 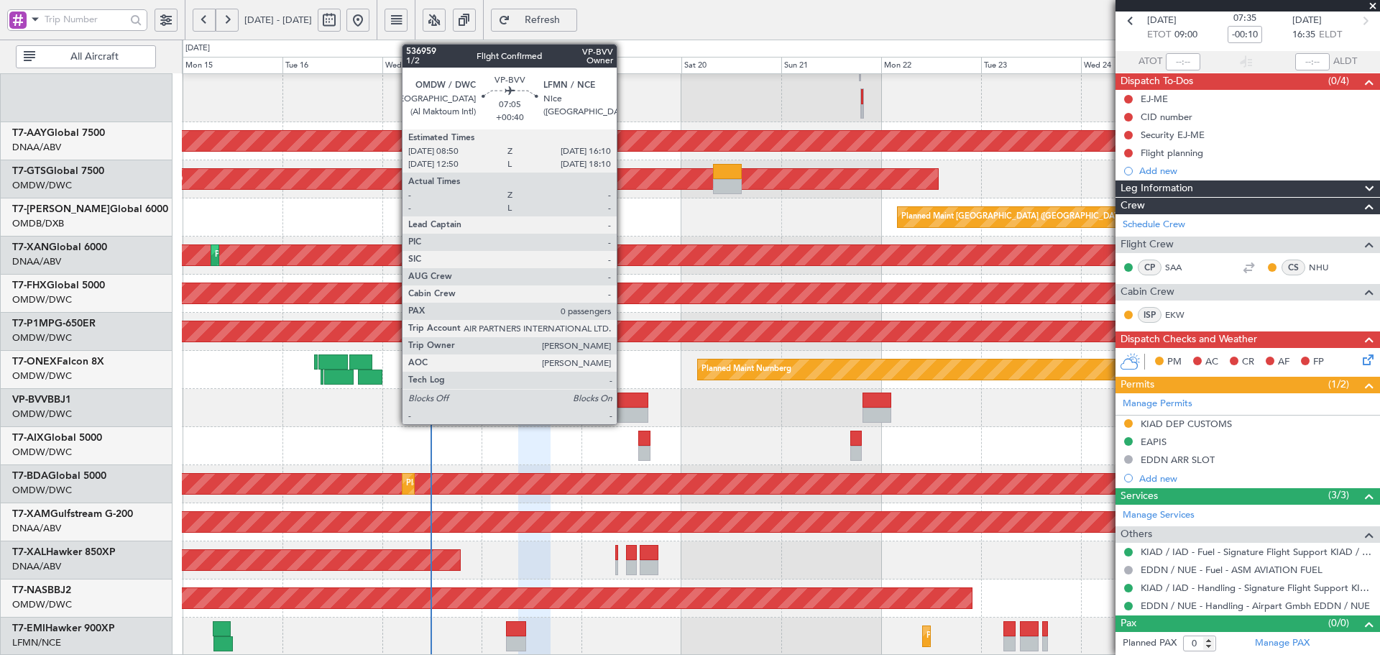 I want to click on span: Pax, so click(x=1129, y=623).